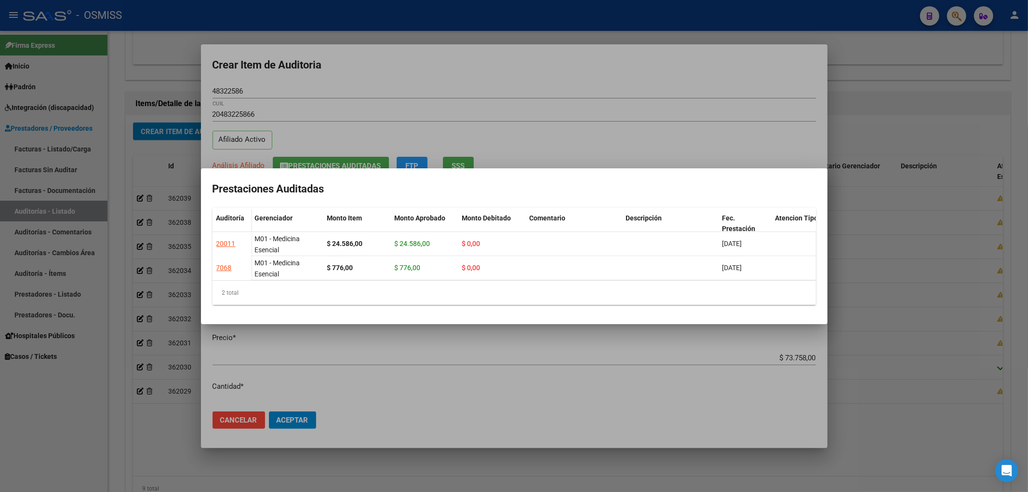 This screenshot has width=1028, height=492. What do you see at coordinates (670, 228) in the screenshot?
I see `datatable-header-cell: Descripción` at bounding box center [670, 228].